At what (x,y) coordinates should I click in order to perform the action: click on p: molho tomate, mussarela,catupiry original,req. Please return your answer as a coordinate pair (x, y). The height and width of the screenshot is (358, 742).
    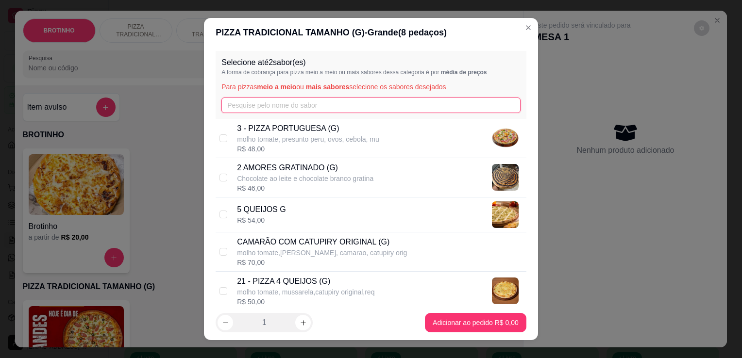
    Looking at the image, I should click on (305, 292).